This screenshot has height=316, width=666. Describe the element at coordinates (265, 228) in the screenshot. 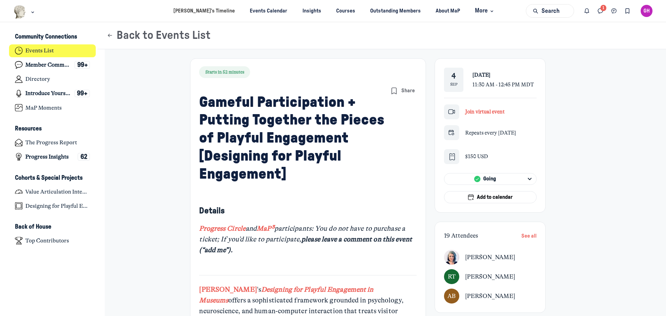

I see `em: MaP³` at that location.